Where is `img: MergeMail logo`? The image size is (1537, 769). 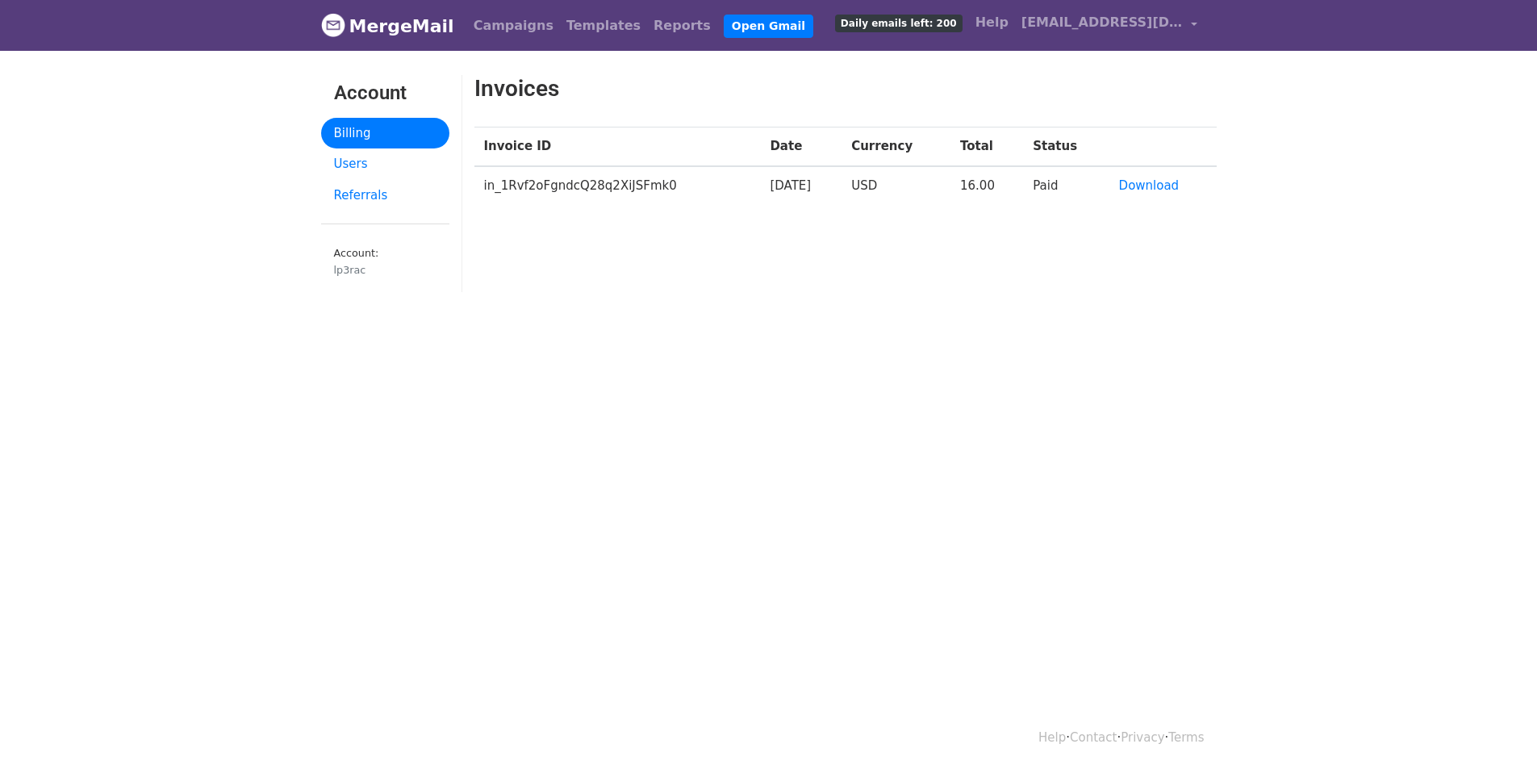 img: MergeMail logo is located at coordinates (333, 25).